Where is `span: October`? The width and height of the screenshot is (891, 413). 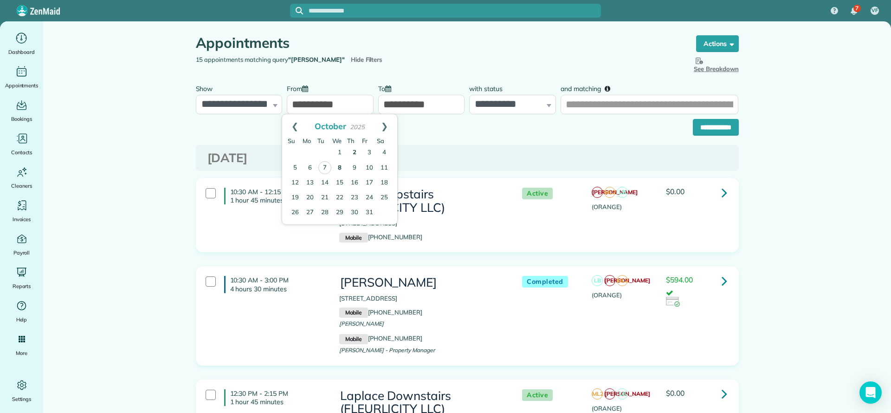
span: October is located at coordinates (331, 126).